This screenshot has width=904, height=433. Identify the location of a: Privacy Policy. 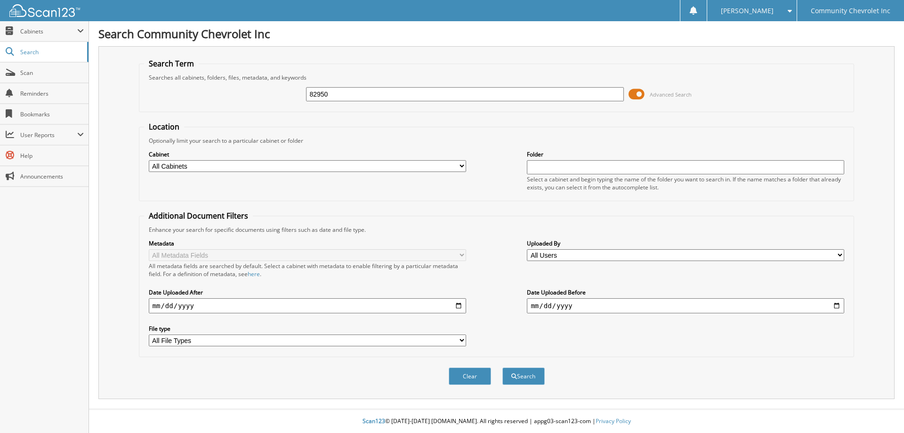
(613, 420).